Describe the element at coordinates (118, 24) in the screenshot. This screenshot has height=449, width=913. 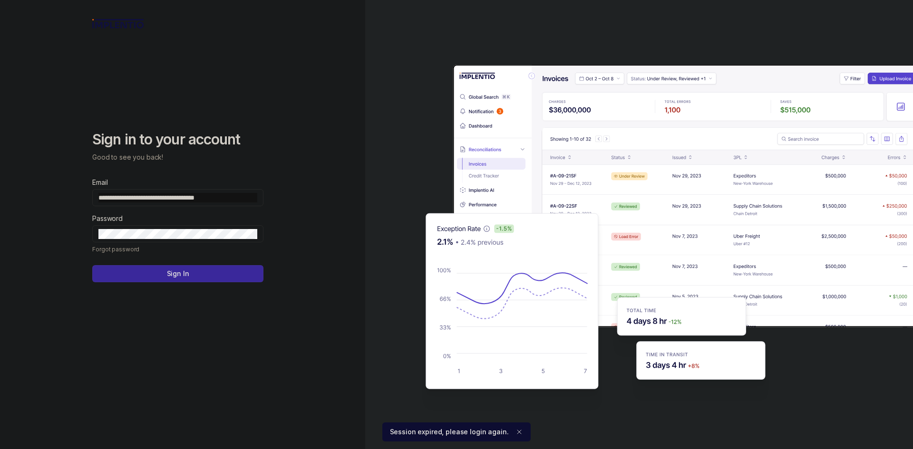
I see `img: logo` at that location.